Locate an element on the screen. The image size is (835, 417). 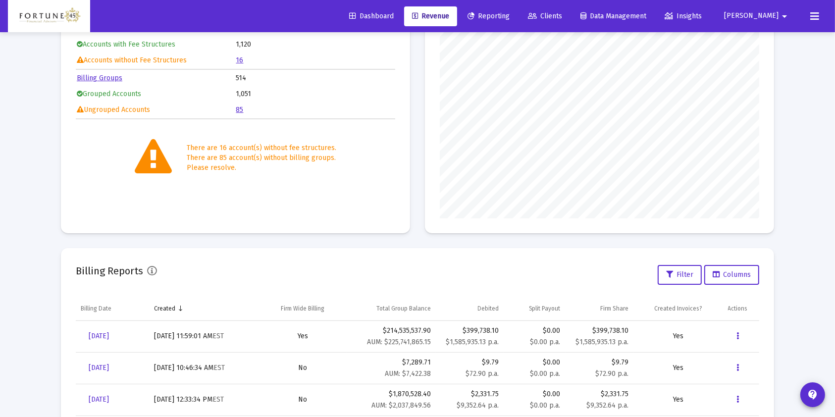
div: There are 85 account(s) without billing groups. is located at coordinates (262, 158).